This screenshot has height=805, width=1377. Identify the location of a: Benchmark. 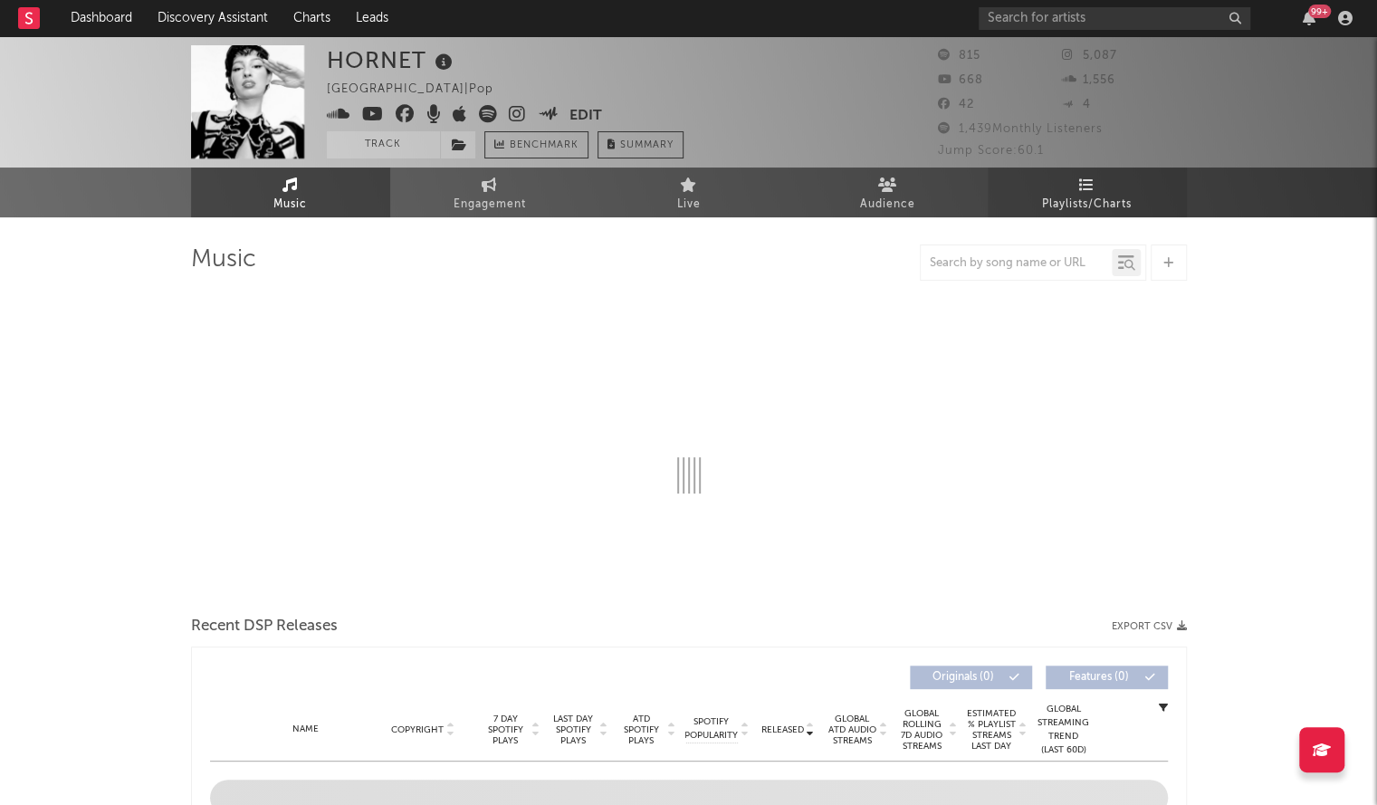
(536, 145).